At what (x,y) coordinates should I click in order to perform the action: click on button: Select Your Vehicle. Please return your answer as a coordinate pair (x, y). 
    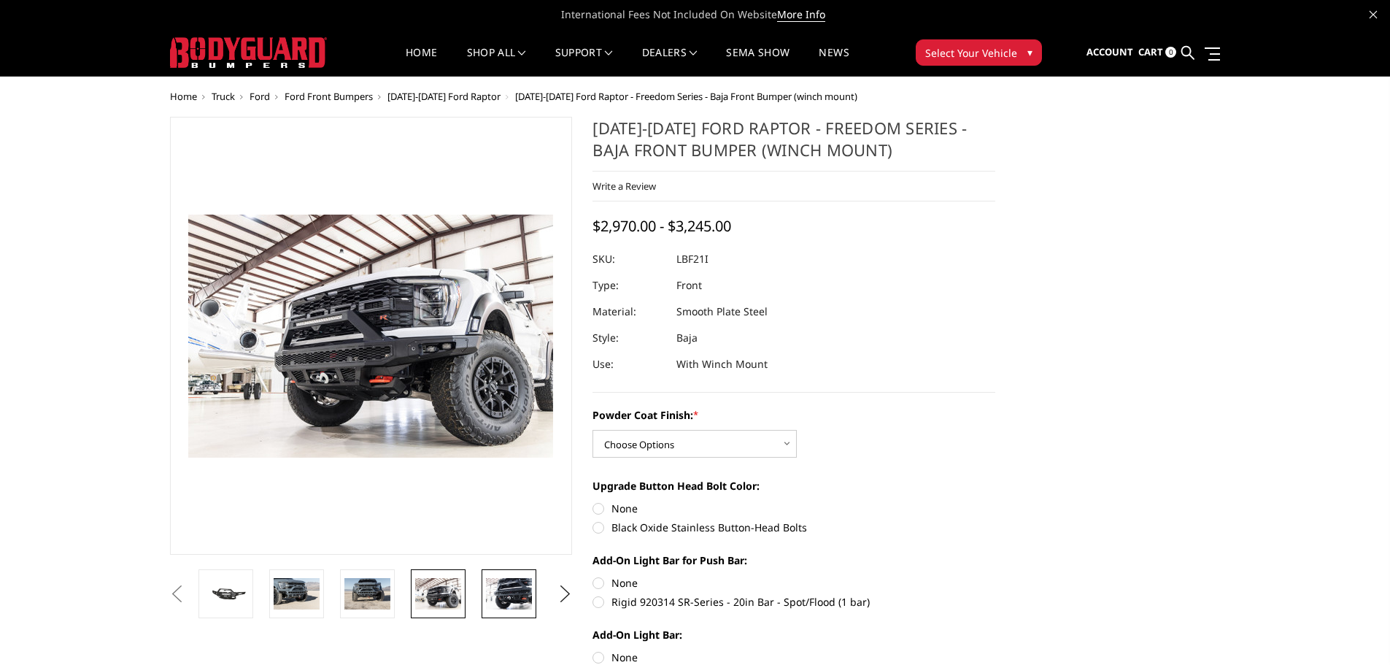
    Looking at the image, I should click on (979, 53).